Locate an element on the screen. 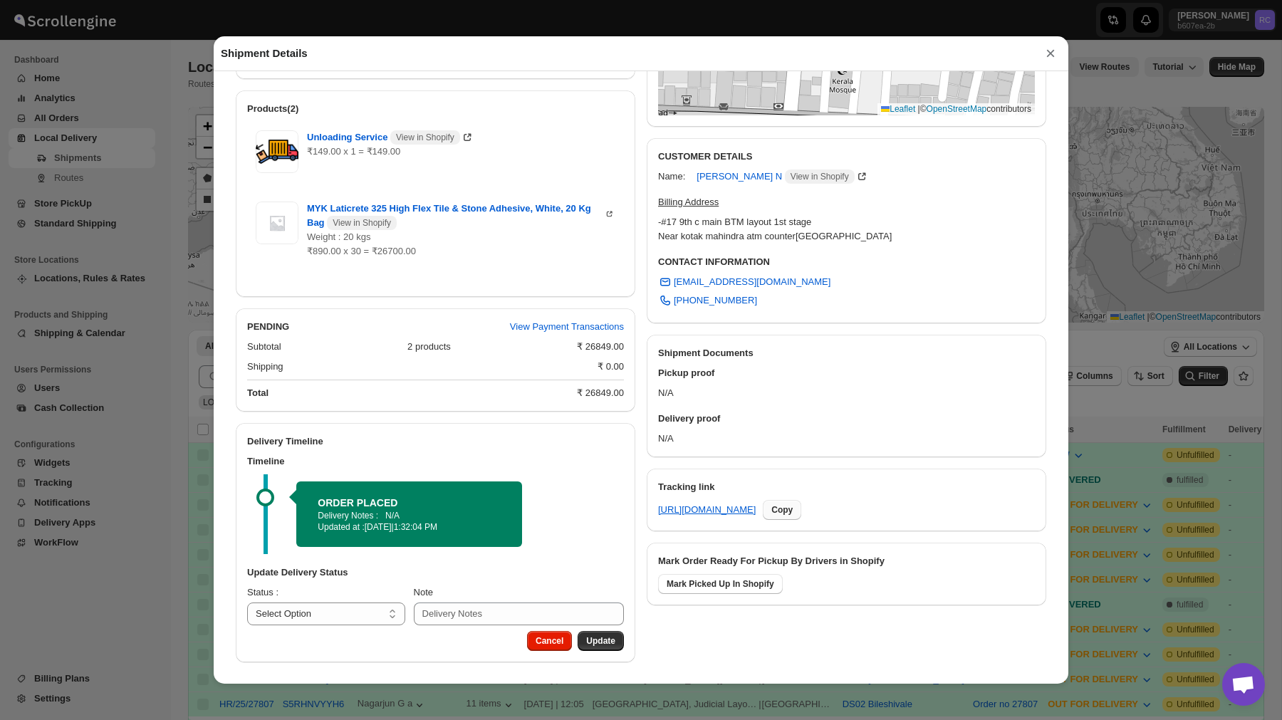 The image size is (1282, 720). p: Delivery Notes : is located at coordinates (347, 516).